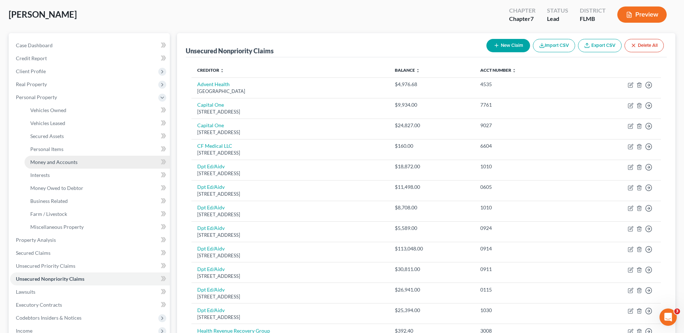  I want to click on a: Export CSV, so click(600, 45).